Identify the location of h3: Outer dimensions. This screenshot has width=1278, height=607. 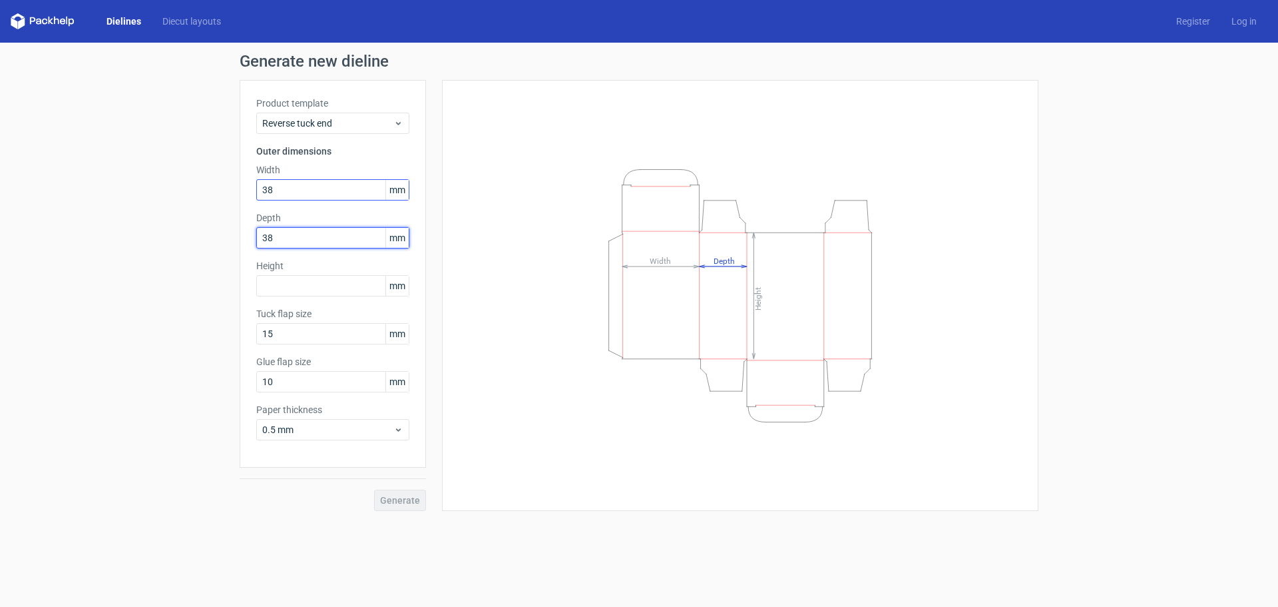
(333, 151).